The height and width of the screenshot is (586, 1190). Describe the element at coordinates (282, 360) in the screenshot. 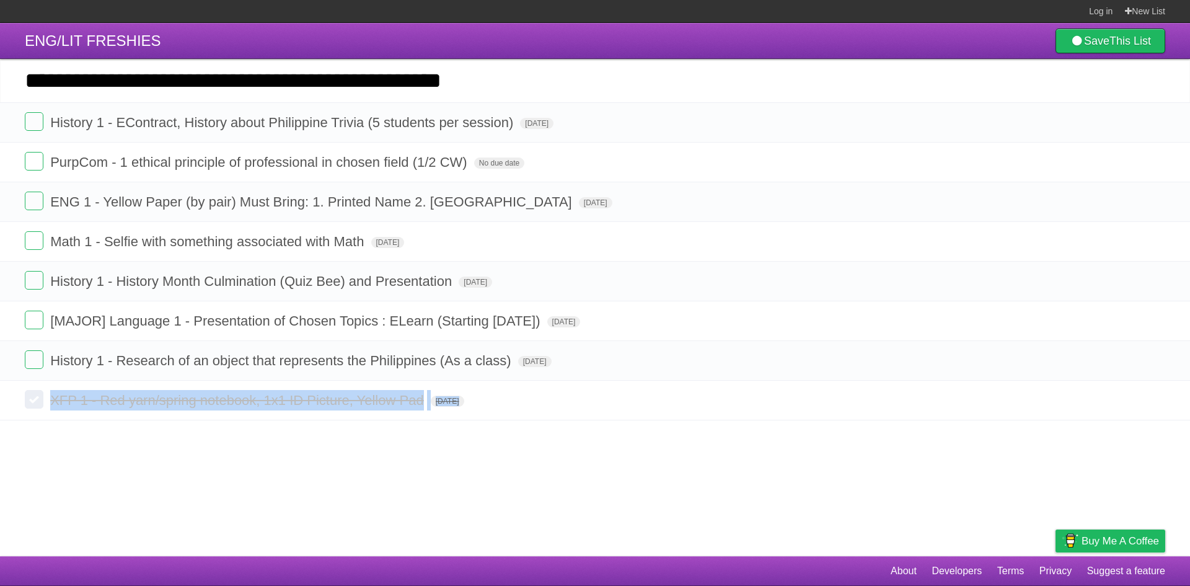

I see `span: History 1 - Research of an object that represents the Philippines (As a class)` at that location.